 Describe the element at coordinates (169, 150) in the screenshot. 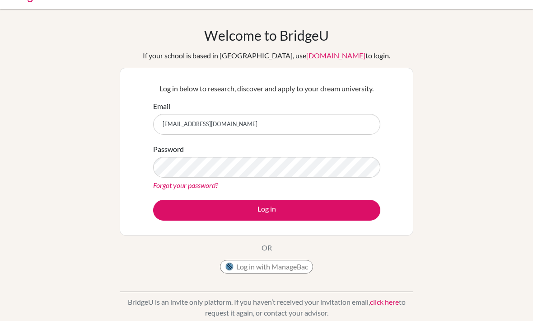

I see `label: Password` at that location.